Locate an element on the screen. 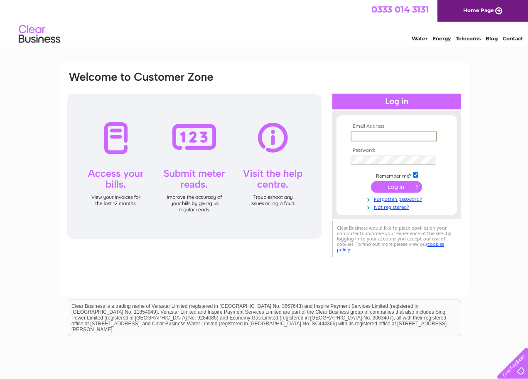 This screenshot has height=379, width=528. th: Email Address: is located at coordinates (397, 126).